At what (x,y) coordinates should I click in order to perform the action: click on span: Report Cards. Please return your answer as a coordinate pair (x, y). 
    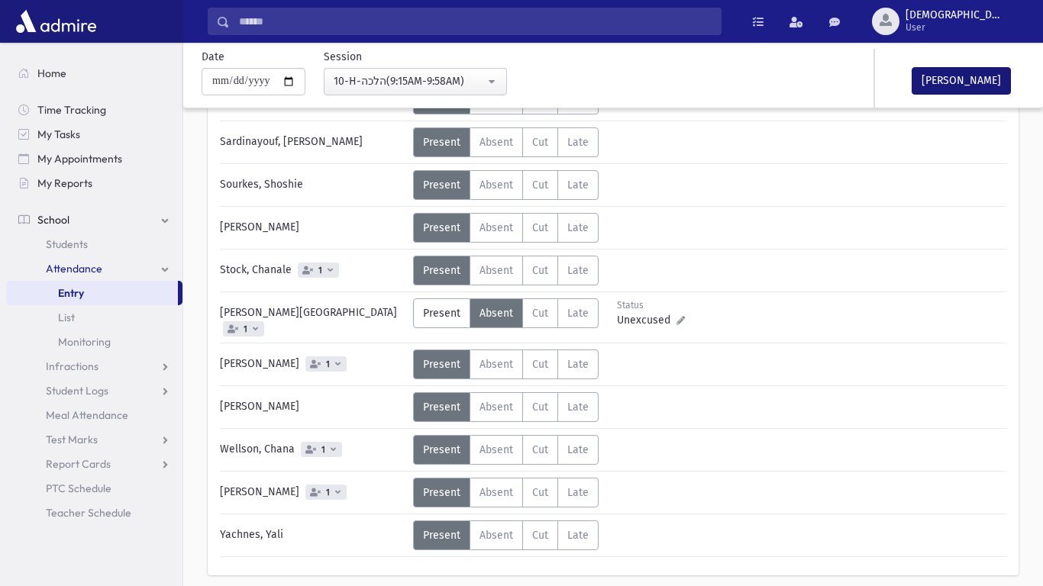
    Looking at the image, I should click on (78, 464).